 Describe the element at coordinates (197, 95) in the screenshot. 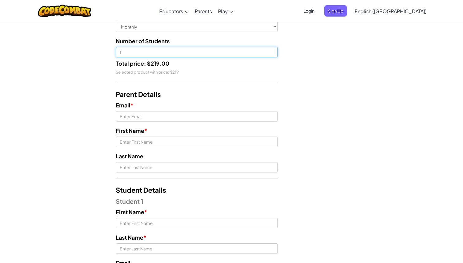

I see `h4: Parent Details` at that location.